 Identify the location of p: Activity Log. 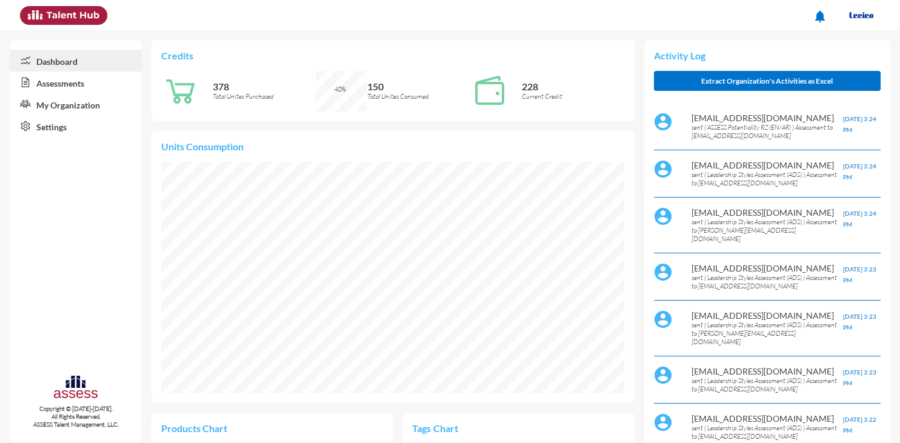
(767, 55).